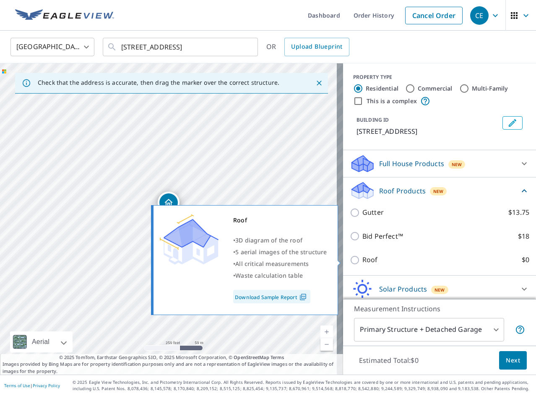  Describe the element at coordinates (189, 240) in the screenshot. I see `img: Premium` at that location.